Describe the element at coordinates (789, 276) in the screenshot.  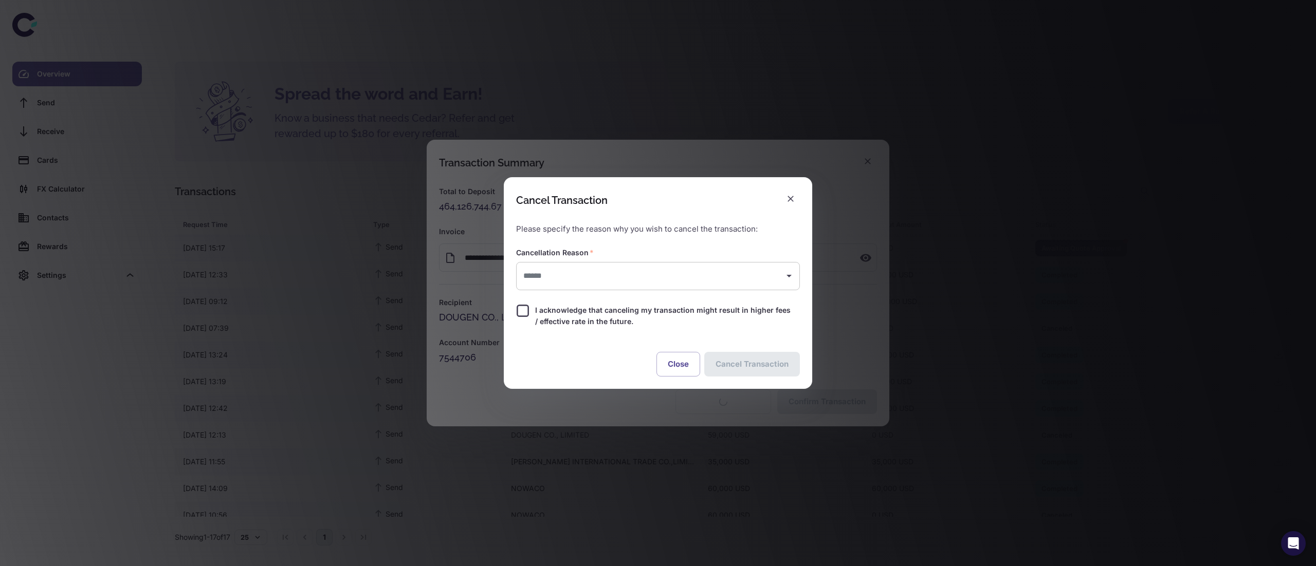
I see `button: Open` at that location.